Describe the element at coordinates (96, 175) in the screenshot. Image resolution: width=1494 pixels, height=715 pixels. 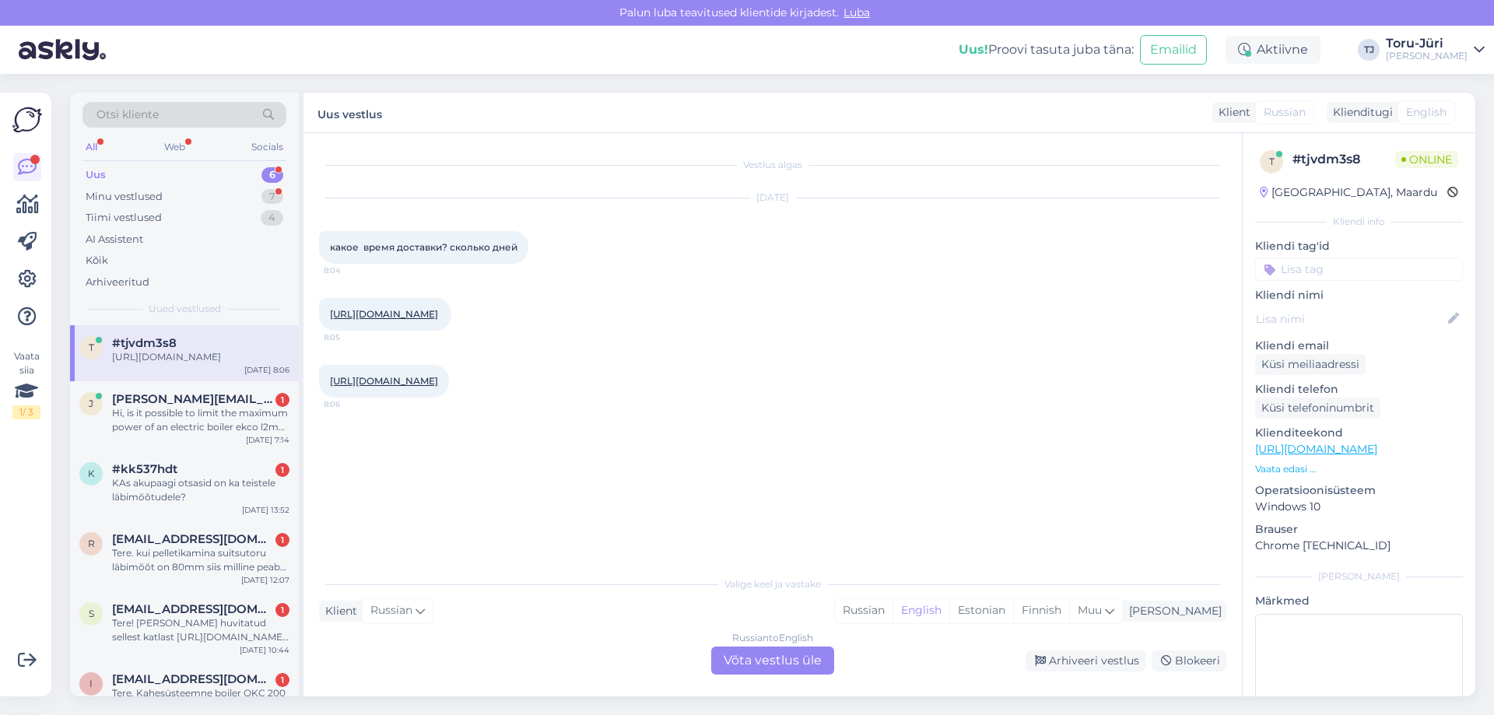
I see `div: Uus` at that location.